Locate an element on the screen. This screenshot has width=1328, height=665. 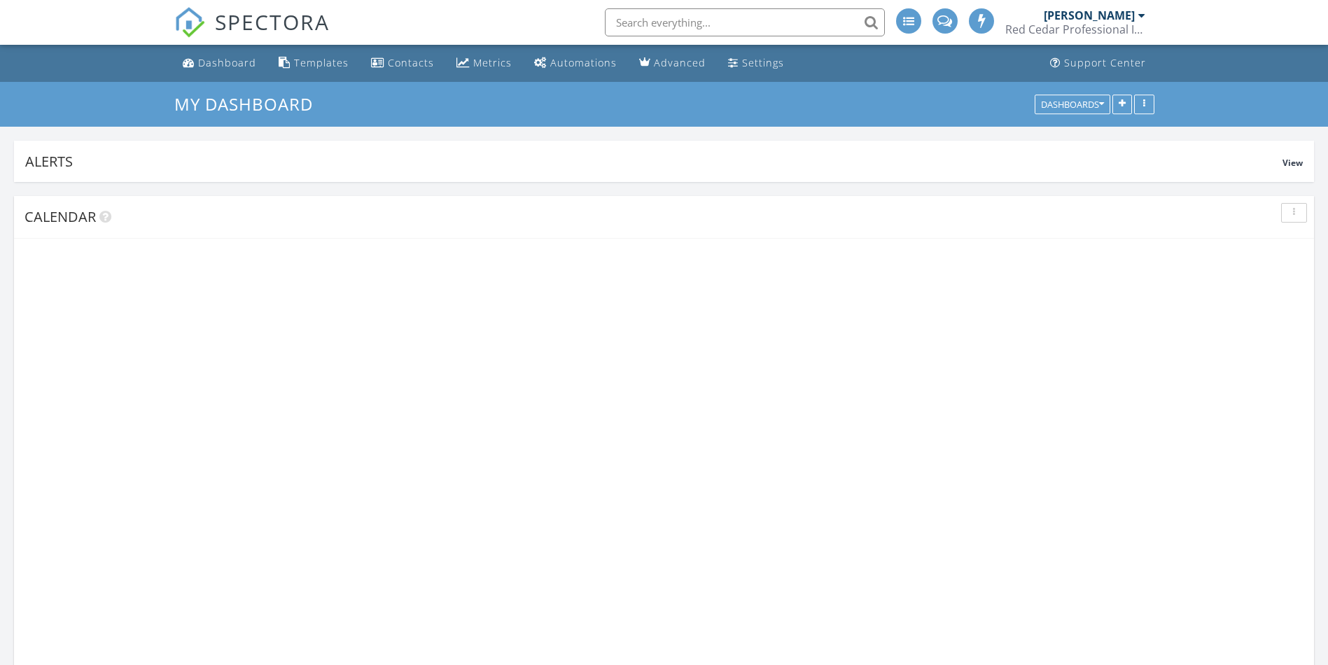
div: Automations is located at coordinates (583, 62).